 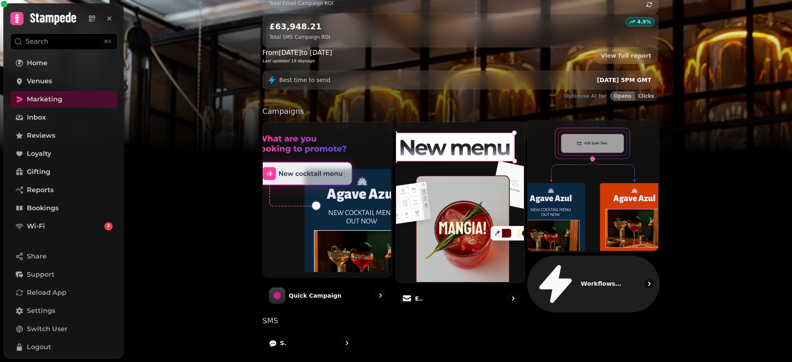 I want to click on button: Support, so click(x=64, y=275).